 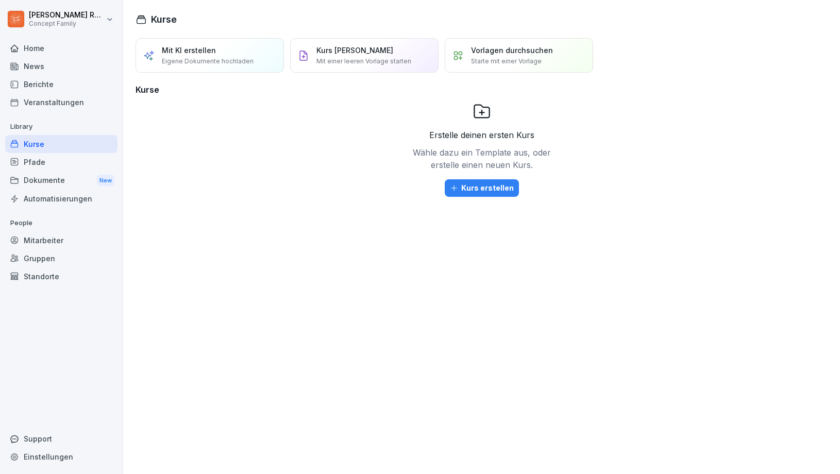 I want to click on a: Automatisierungen, so click(x=61, y=198).